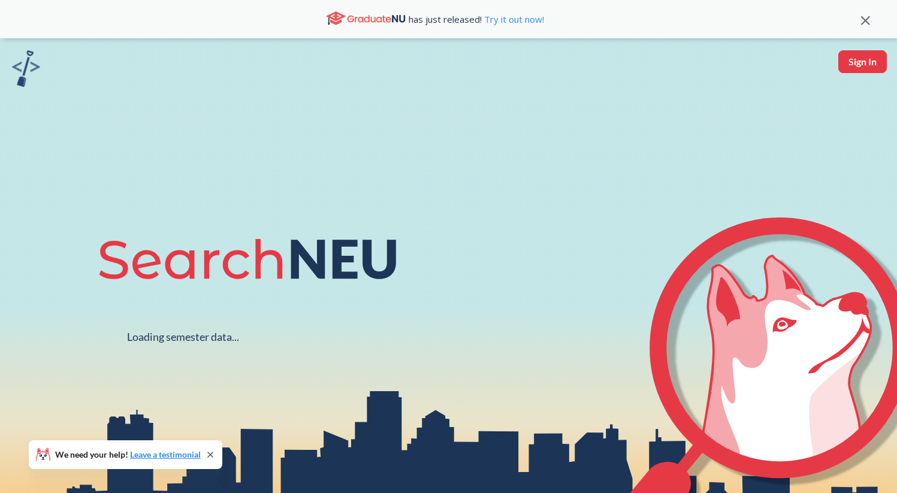 The image size is (897, 493). Describe the element at coordinates (128, 455) in the screenshot. I see `span: We need your help!` at that location.